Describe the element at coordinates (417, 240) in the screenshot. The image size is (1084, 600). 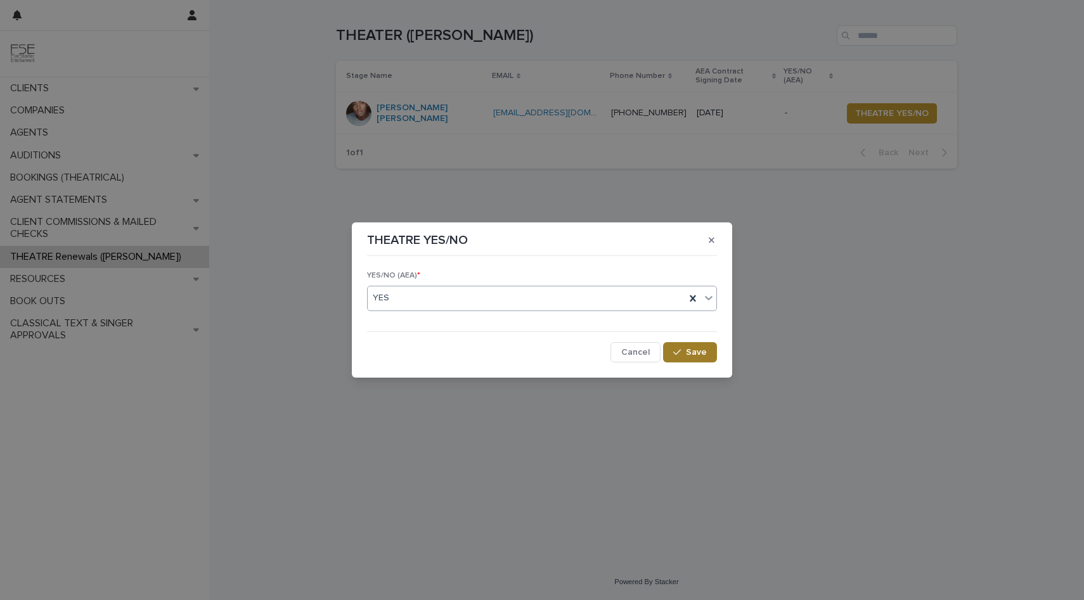
I see `p: THEATRE YES/NO` at that location.